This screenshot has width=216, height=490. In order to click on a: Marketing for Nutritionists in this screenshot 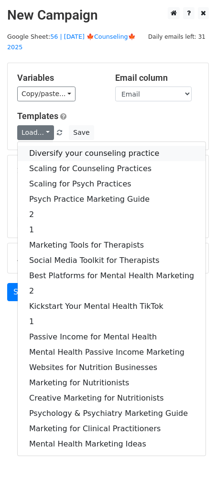, I will do `click(111, 383)`.